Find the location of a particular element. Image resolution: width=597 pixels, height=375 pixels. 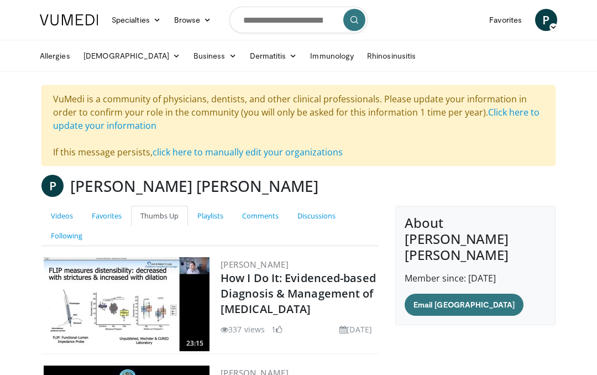

img: VuMedi Logo is located at coordinates (69, 20).